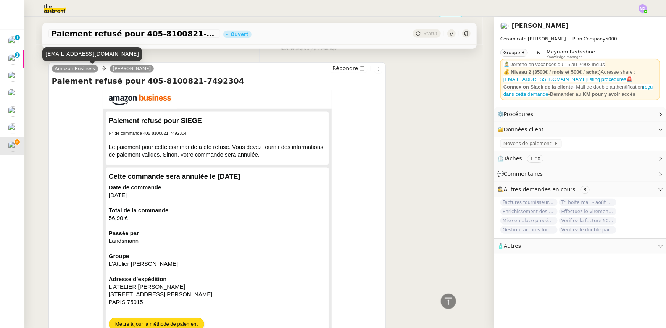 The image size is (666, 328). I want to click on span: Le paiement pour cette commande a été refusé. Vous devez fournir des informations de paiement val..., so click(216, 143).